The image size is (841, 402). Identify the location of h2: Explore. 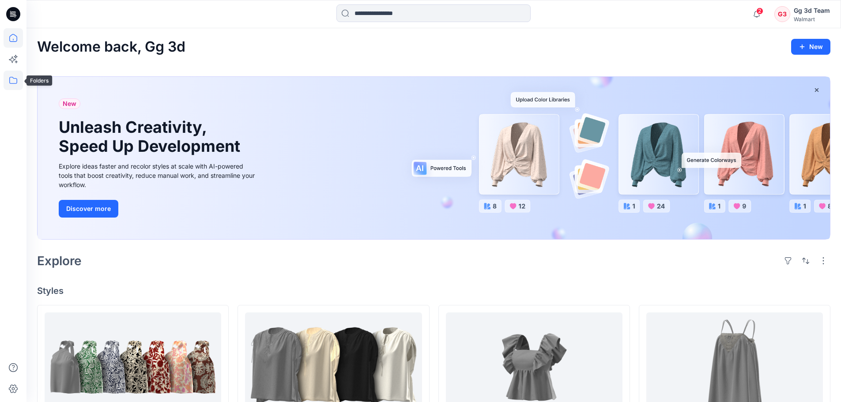
(59, 261).